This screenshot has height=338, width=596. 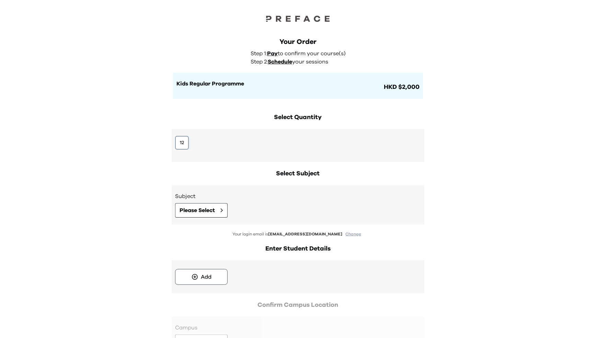 I want to click on span: HKD $2,000, so click(x=401, y=87).